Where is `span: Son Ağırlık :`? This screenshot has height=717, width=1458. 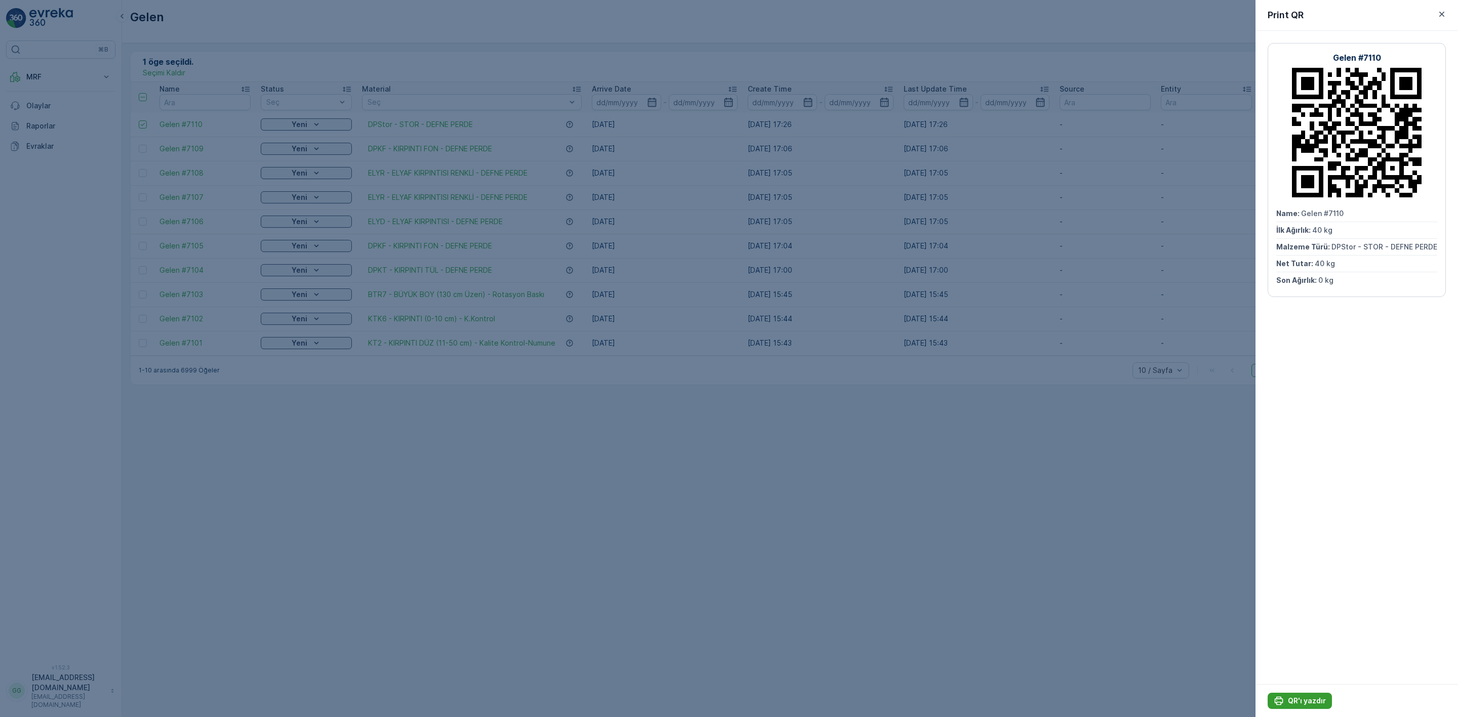 span: Son Ağırlık : is located at coordinates (1297, 280).